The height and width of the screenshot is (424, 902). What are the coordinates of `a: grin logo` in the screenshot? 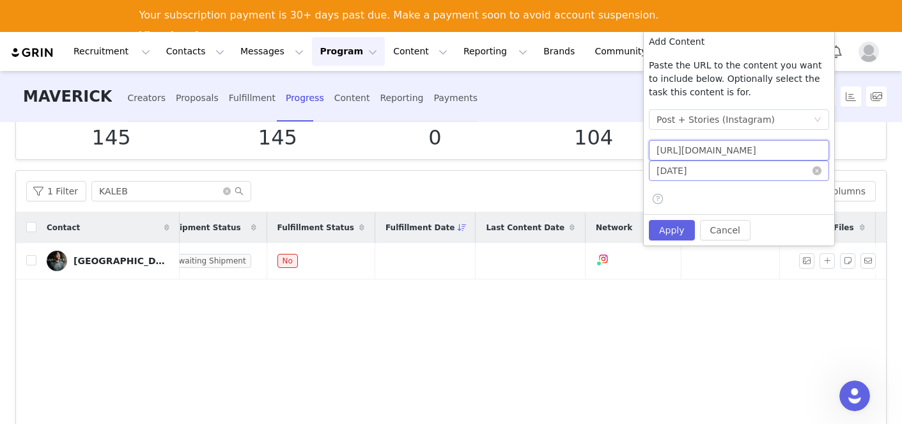 It's located at (33, 52).